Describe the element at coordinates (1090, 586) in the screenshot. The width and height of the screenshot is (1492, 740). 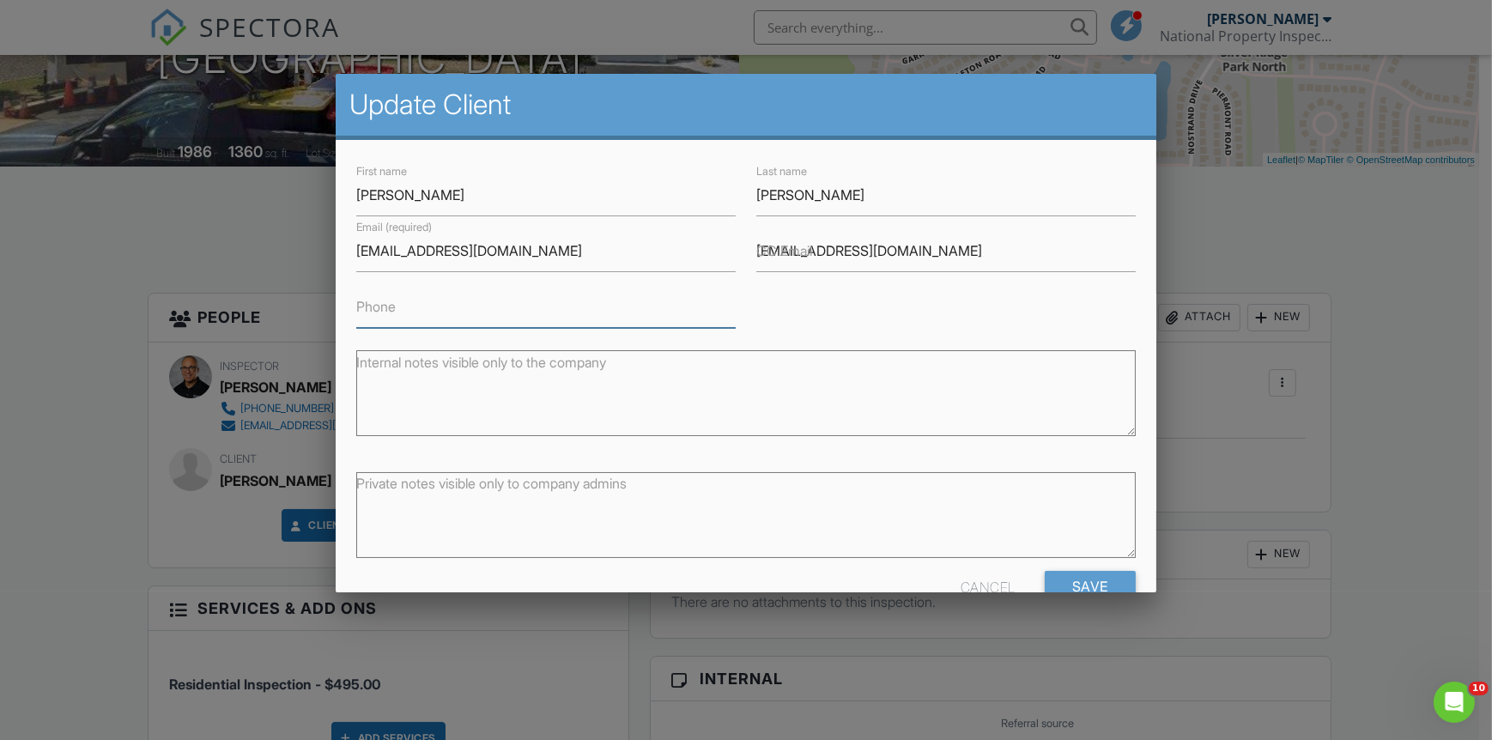
I see `input: Save` at that location.